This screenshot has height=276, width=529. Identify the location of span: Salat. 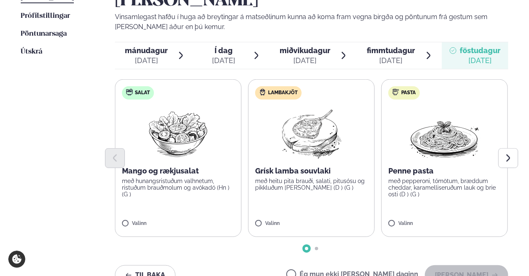
(142, 93).